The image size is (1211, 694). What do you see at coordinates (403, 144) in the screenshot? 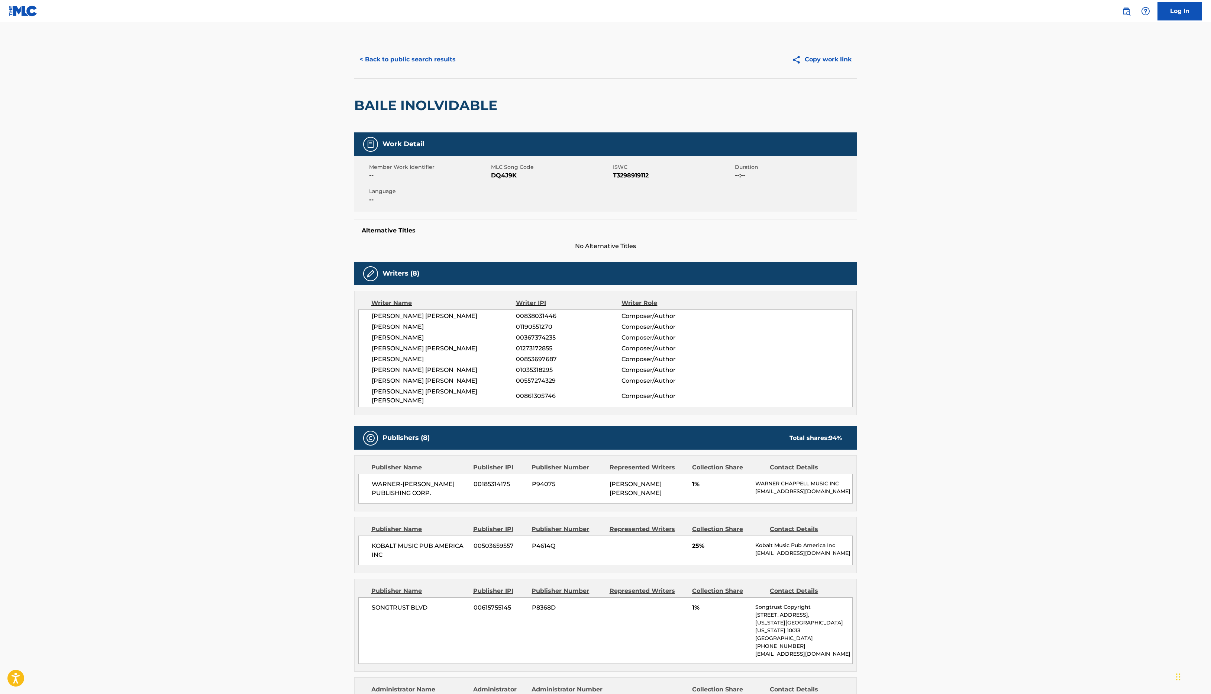
I see `h5: Work Detail` at bounding box center [403, 144].